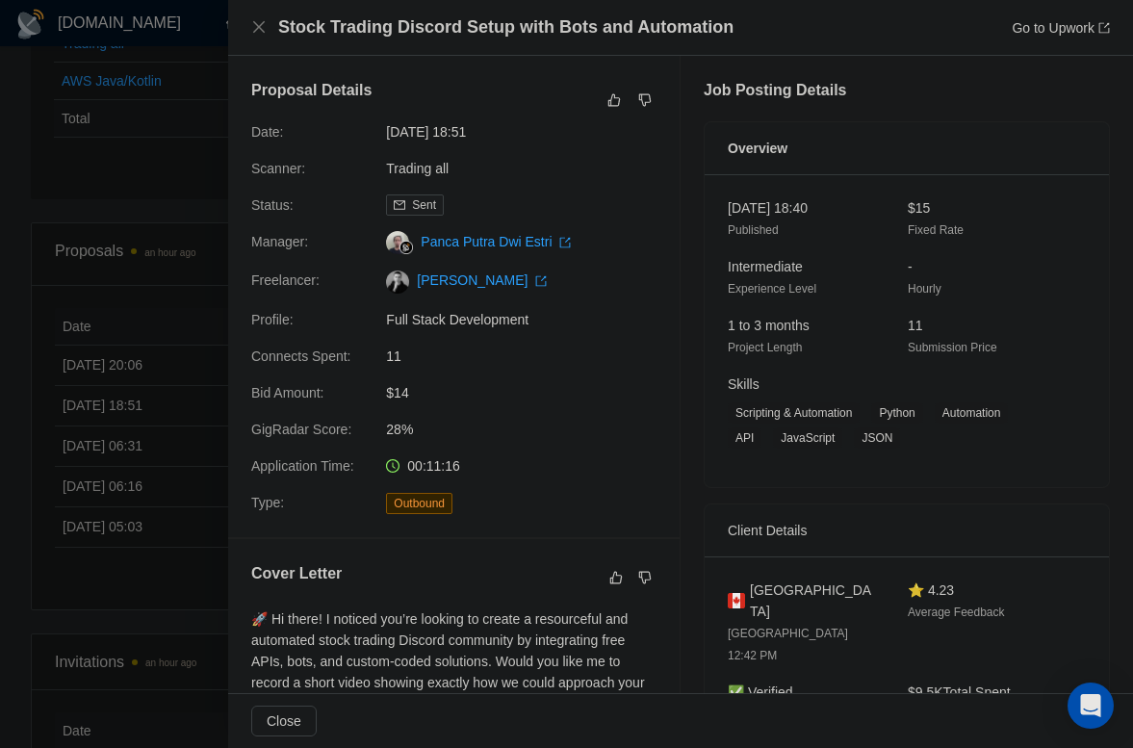 This screenshot has width=1133, height=748. What do you see at coordinates (764, 347) in the screenshot?
I see `span: Project Length` at bounding box center [764, 347].